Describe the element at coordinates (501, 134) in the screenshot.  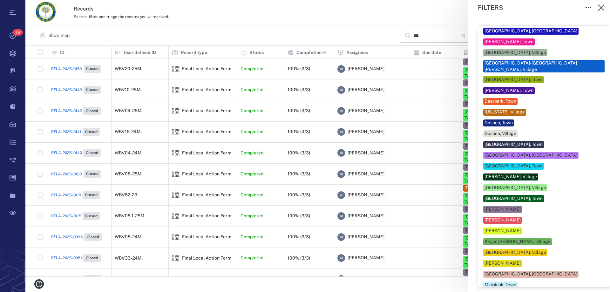
I see `div: Goshen, Village` at that location.